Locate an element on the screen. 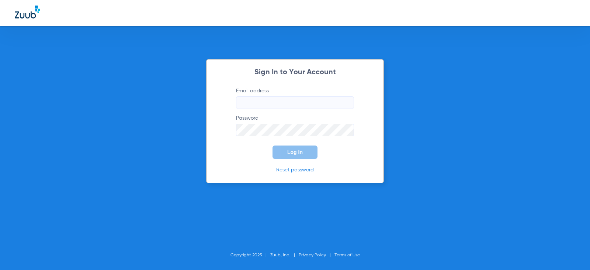  h2: Sign In to Your Account is located at coordinates (295, 72).